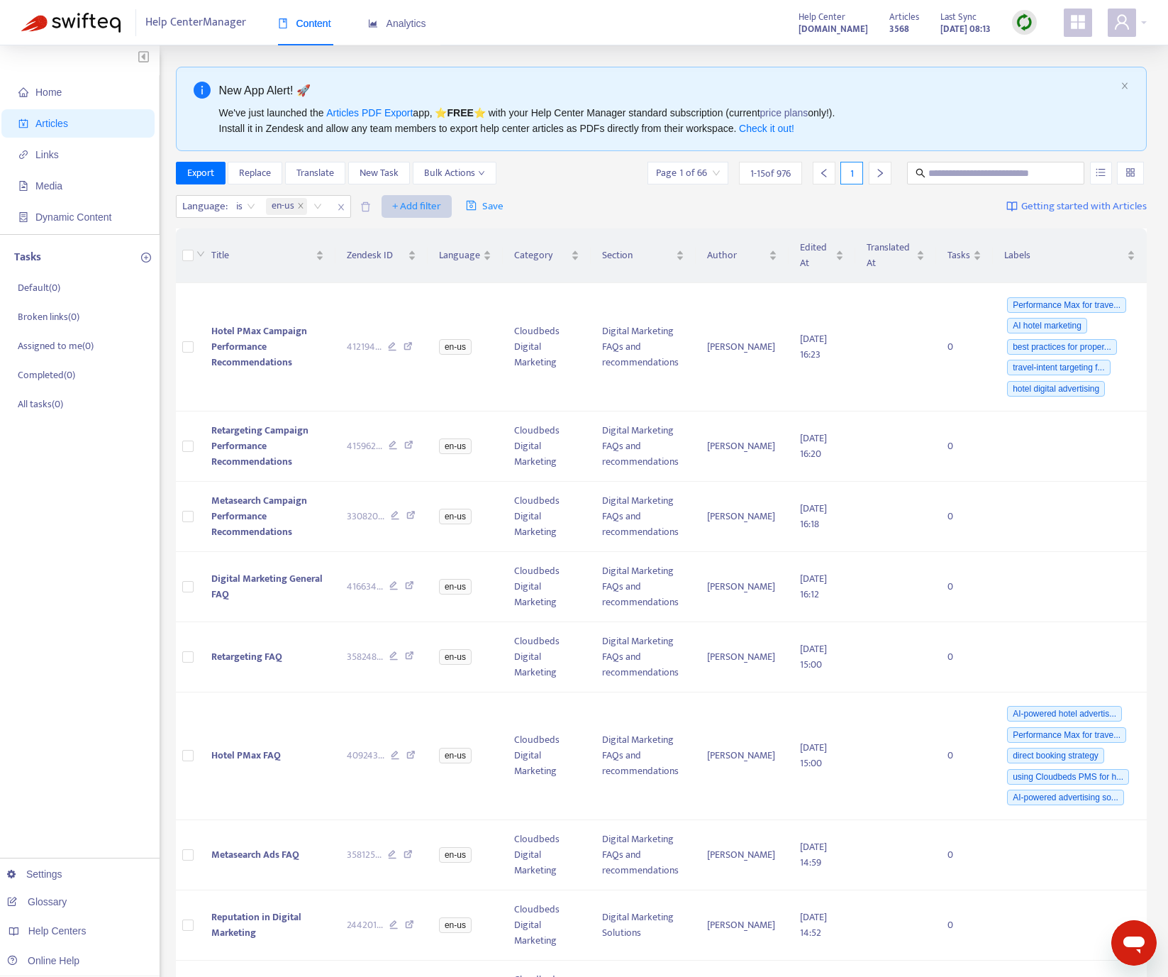 The width and height of the screenshot is (1168, 977). Describe the element at coordinates (1084, 206) in the screenshot. I see `span: Getting started with Articles` at that location.